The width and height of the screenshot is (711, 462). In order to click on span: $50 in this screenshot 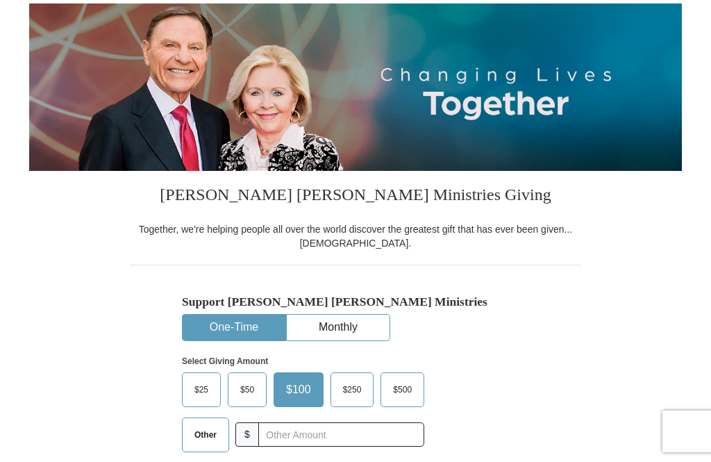, I will do `click(247, 390)`.